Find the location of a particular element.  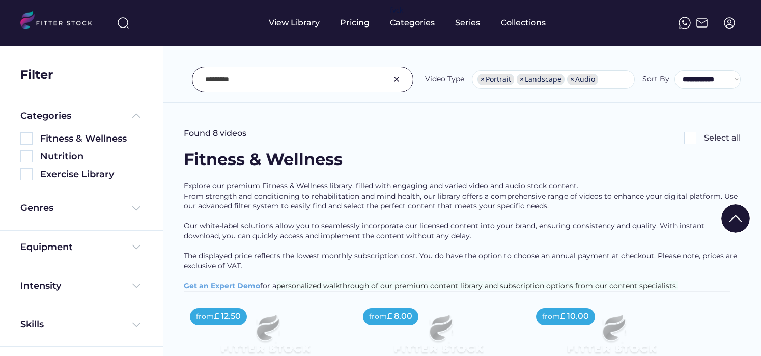

div: £ 10.00 is located at coordinates (574, 316).